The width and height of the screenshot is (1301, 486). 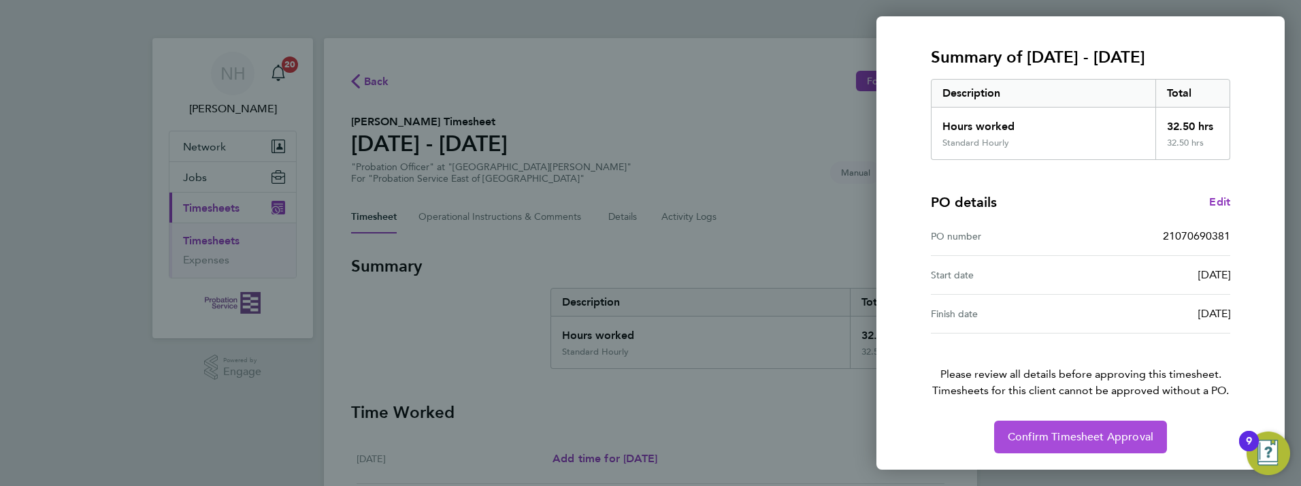 What do you see at coordinates (964, 202) in the screenshot?
I see `h4: PO details` at bounding box center [964, 202].